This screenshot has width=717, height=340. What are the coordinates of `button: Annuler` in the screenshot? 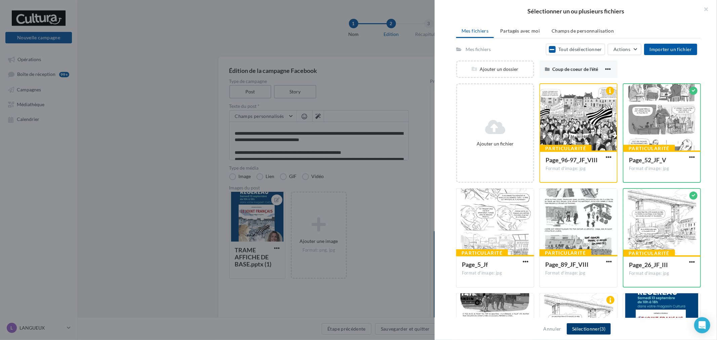 It's located at (552, 329).